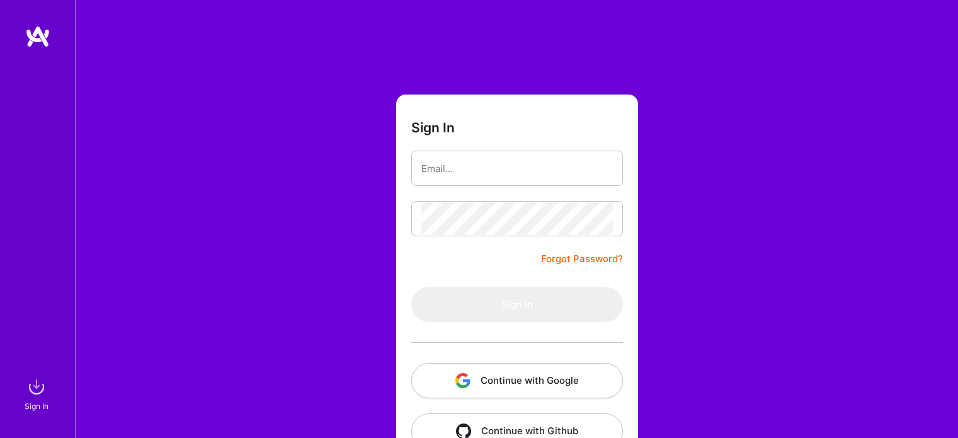 This screenshot has width=958, height=438. Describe the element at coordinates (582, 259) in the screenshot. I see `a: Forgot Password?` at that location.